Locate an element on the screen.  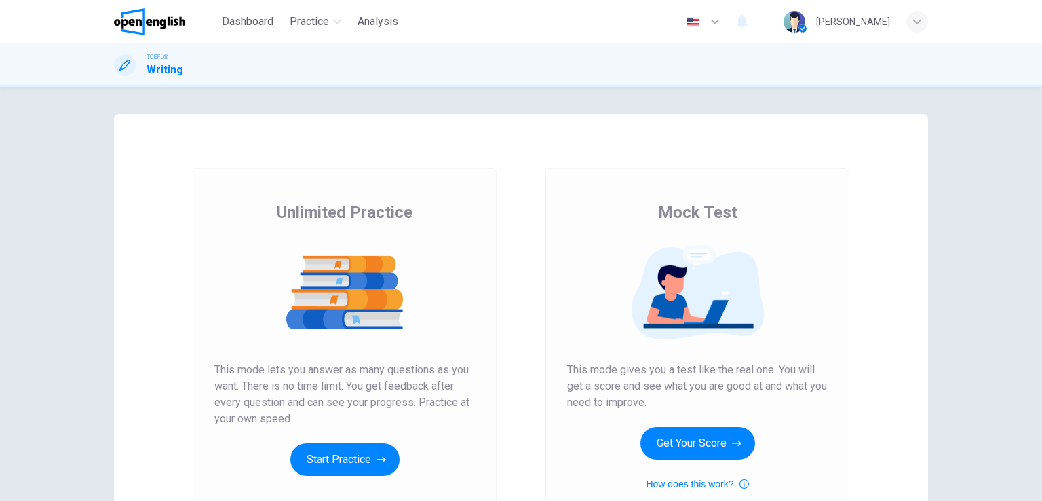
span: Dashboard is located at coordinates (248, 22).